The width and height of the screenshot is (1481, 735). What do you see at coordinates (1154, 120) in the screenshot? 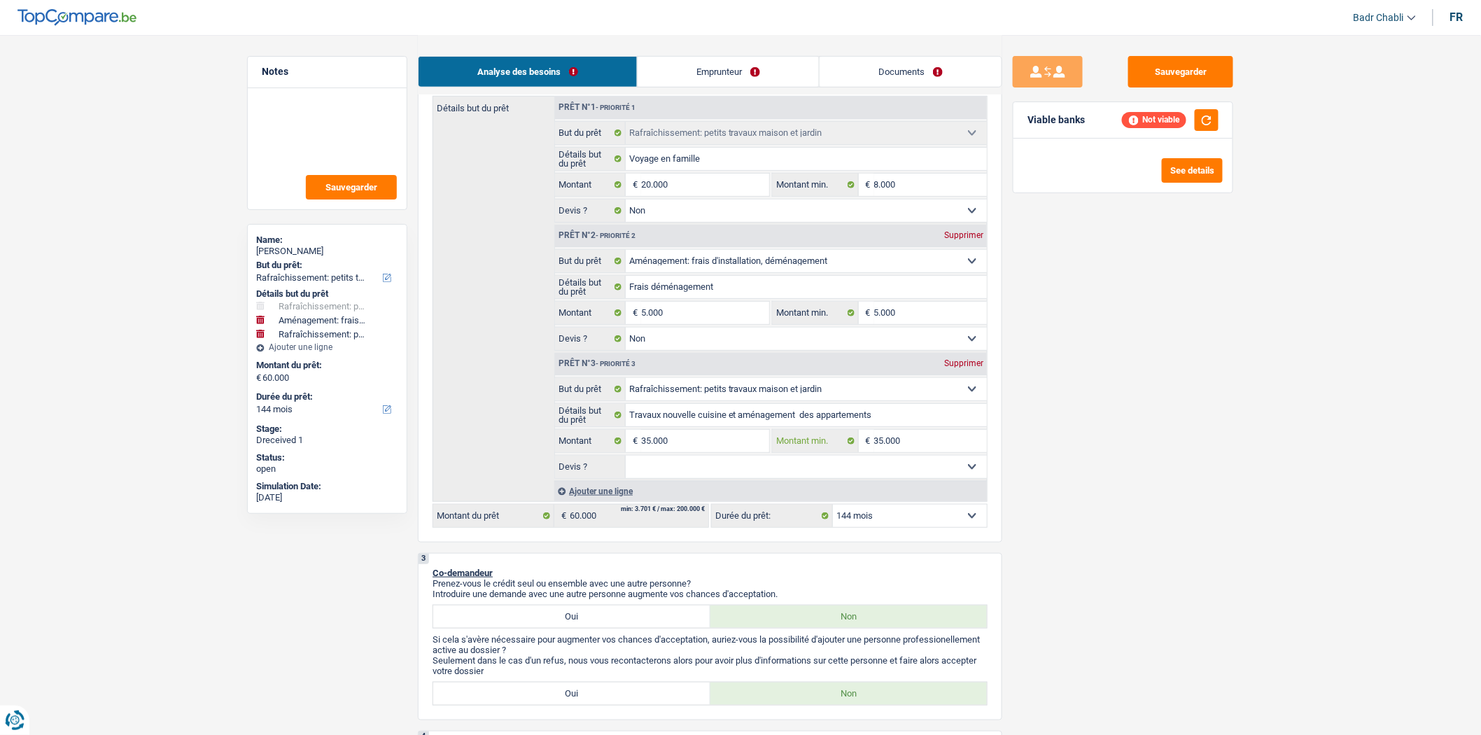
I see `div: Not viable` at bounding box center [1154, 120].